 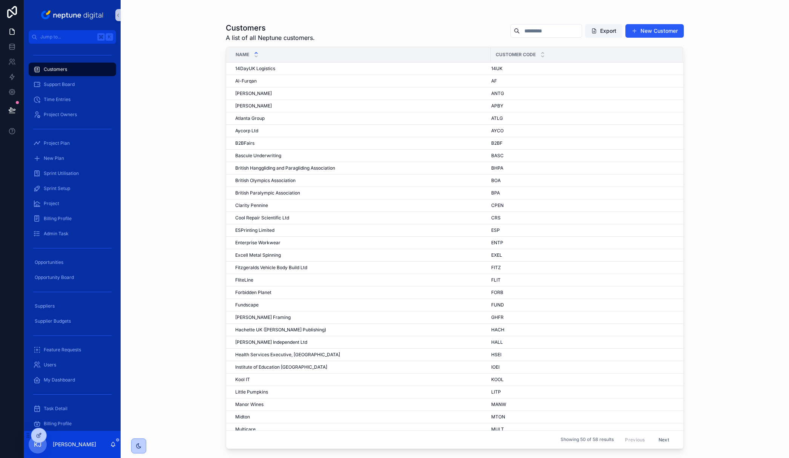 What do you see at coordinates (72, 15) in the screenshot?
I see `img: App logo` at bounding box center [72, 15].